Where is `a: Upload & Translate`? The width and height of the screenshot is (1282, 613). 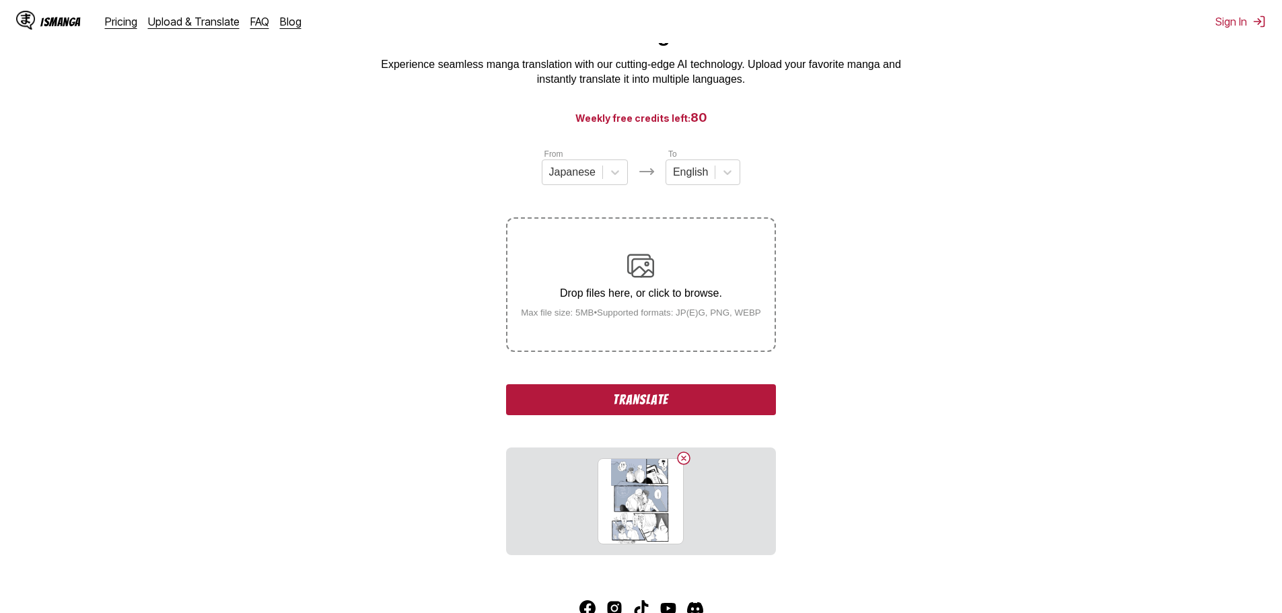 a: Upload & Translate is located at coordinates (194, 22).